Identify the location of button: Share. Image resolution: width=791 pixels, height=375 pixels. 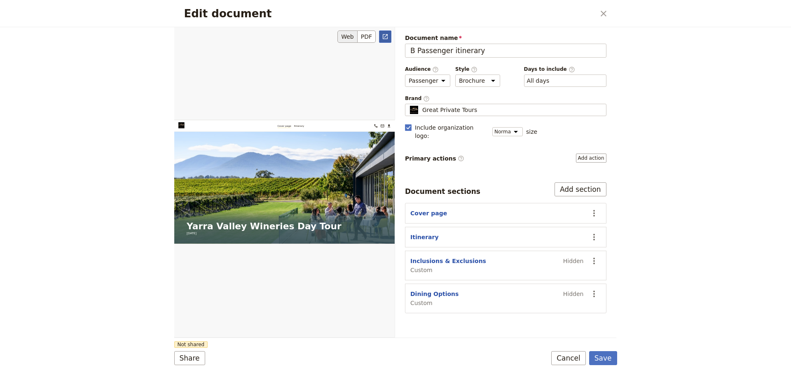
(189, 358).